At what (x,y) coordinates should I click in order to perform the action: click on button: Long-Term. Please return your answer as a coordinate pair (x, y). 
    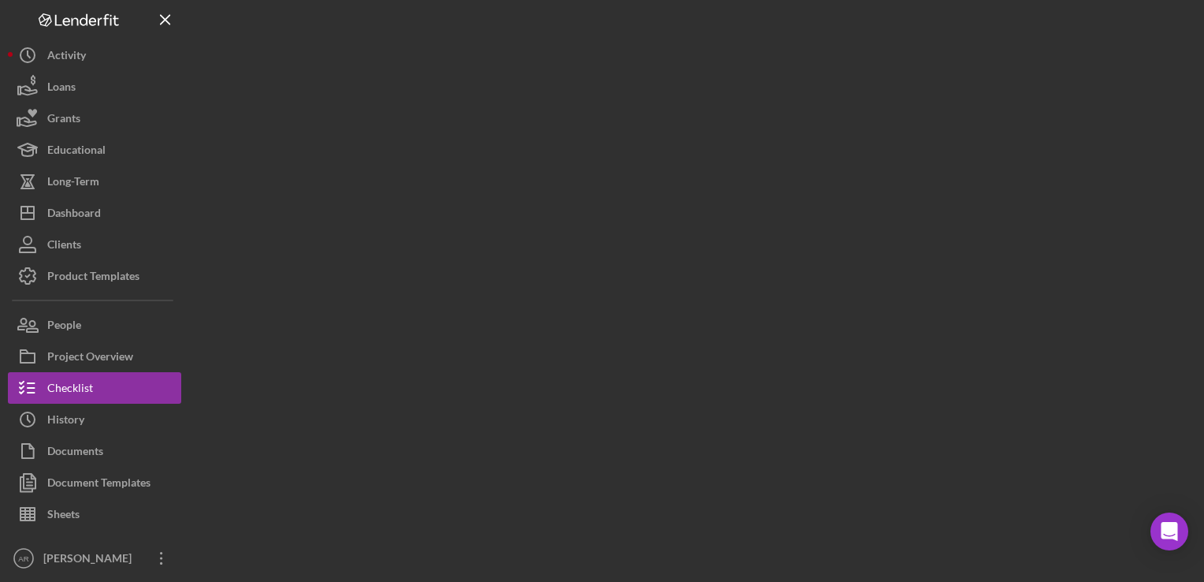
    Looking at the image, I should click on (95, 181).